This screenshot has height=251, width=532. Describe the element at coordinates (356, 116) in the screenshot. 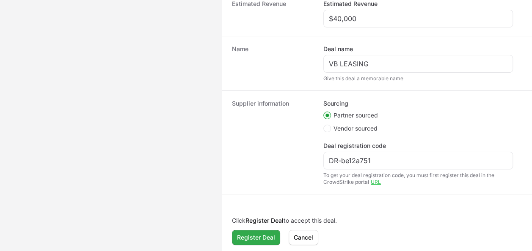

I see `span: Partner sourced` at that location.